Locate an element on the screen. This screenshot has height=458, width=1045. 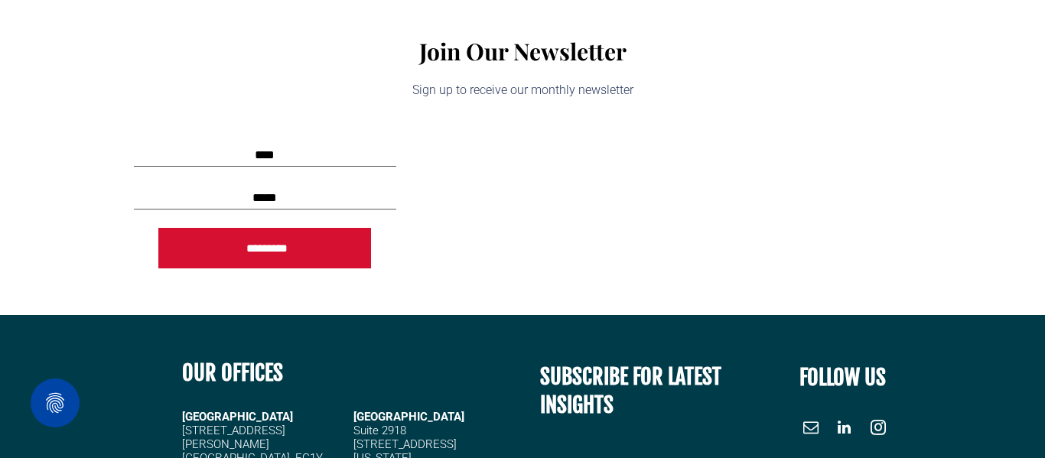
a: ABOUT is located at coordinates (503, 37).